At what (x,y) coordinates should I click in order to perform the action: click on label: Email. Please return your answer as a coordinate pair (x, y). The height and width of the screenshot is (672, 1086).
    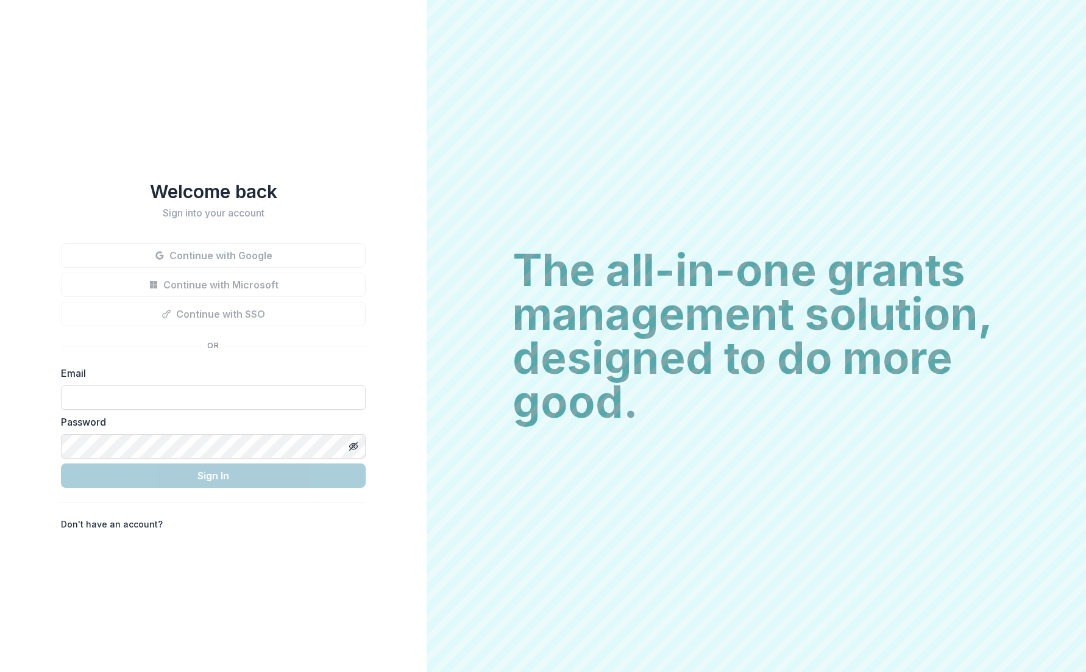
    Looking at the image, I should click on (210, 373).